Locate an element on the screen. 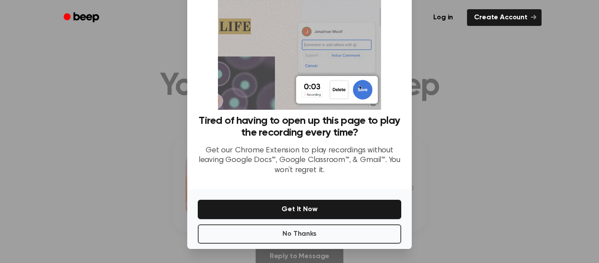 This screenshot has width=599, height=263. button: No Thanks is located at coordinates (300, 234).